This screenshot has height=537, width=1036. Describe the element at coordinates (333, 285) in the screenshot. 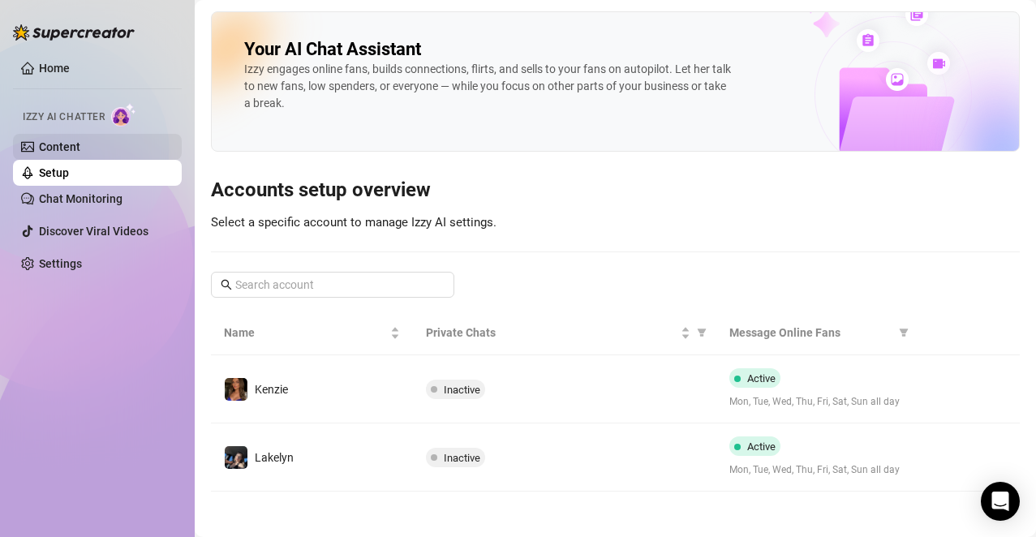

I see `input: Search account` at that location.